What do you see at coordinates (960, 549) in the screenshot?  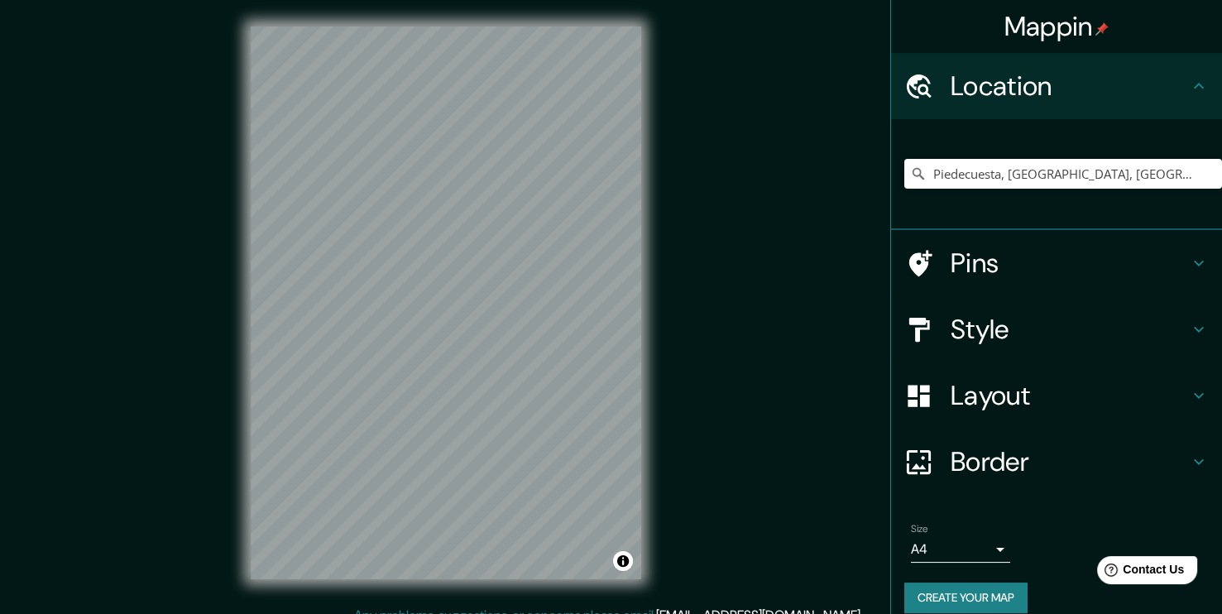 I see `div: A4` at bounding box center [960, 549].